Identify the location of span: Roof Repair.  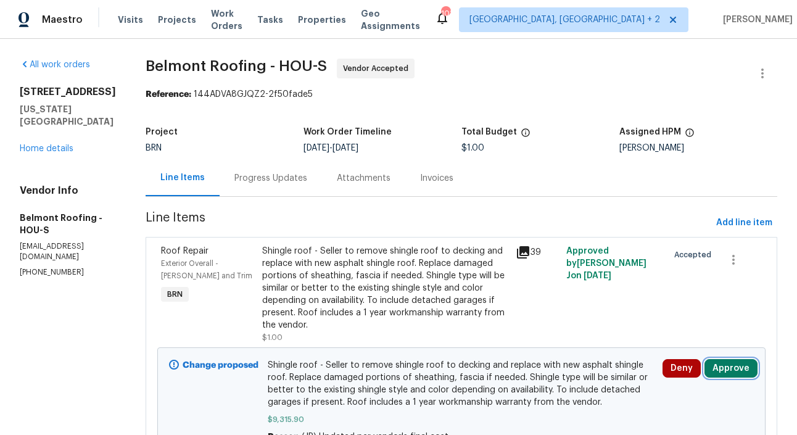
(185, 251).